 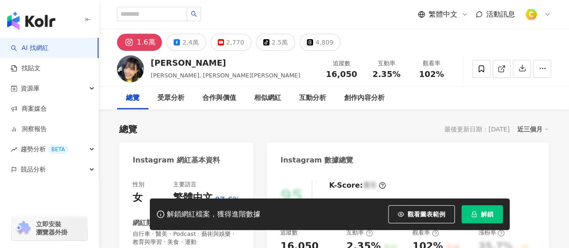 What do you see at coordinates (139, 42) in the screenshot?
I see `button: 1.6萬` at bounding box center [139, 42].